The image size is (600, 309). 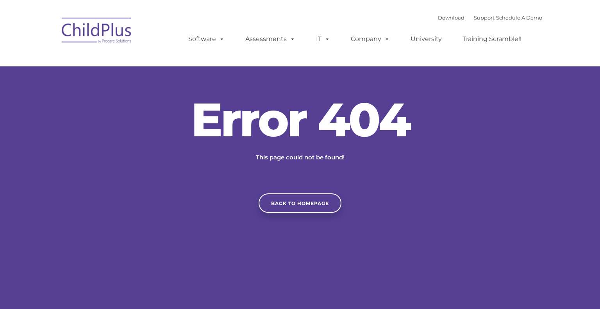 I want to click on a: Training Scramble!!, so click(x=491, y=39).